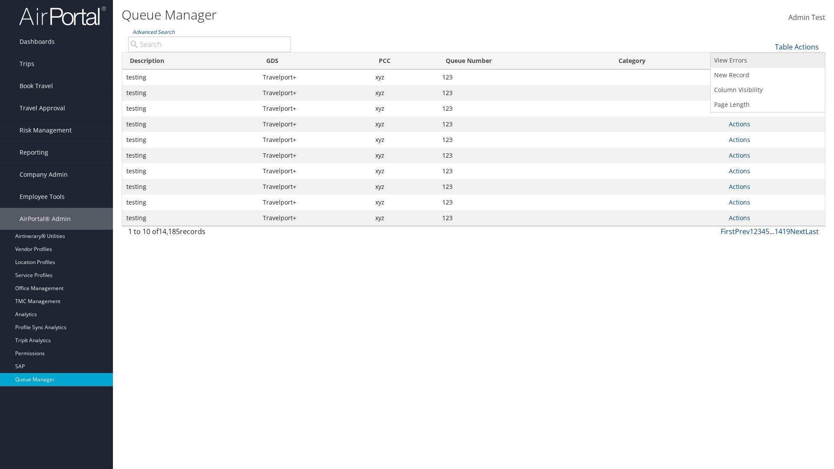 The image size is (834, 469). I want to click on span: Travel Approval, so click(42, 108).